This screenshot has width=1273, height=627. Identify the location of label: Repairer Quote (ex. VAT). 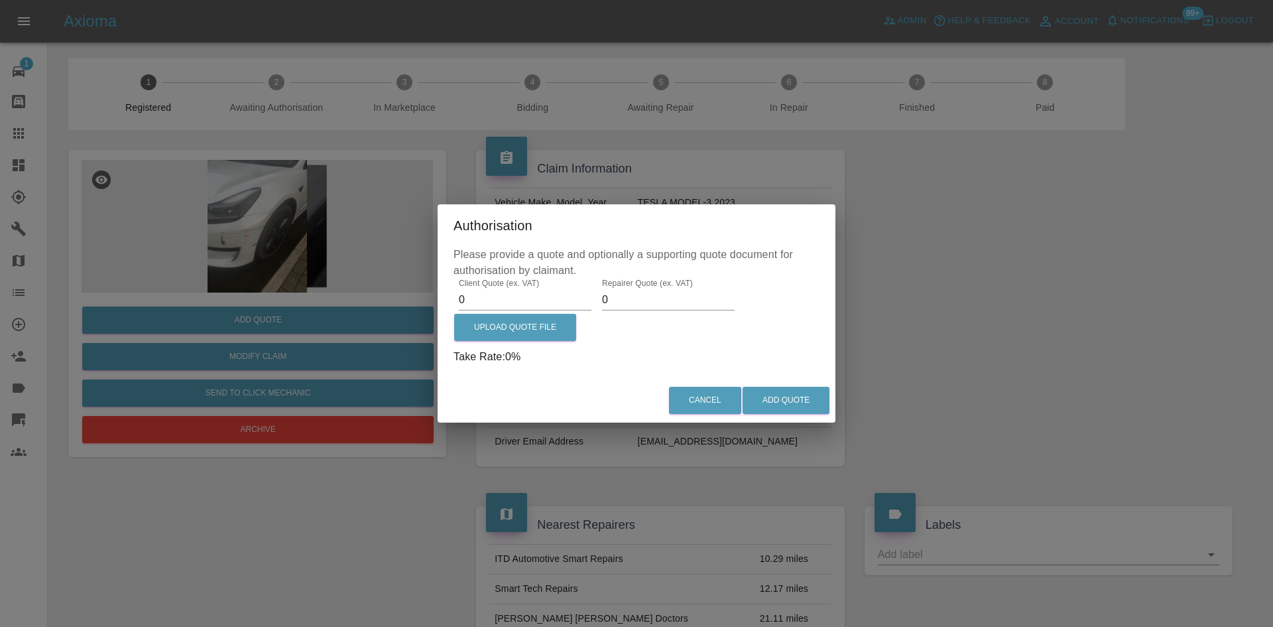
(647, 282).